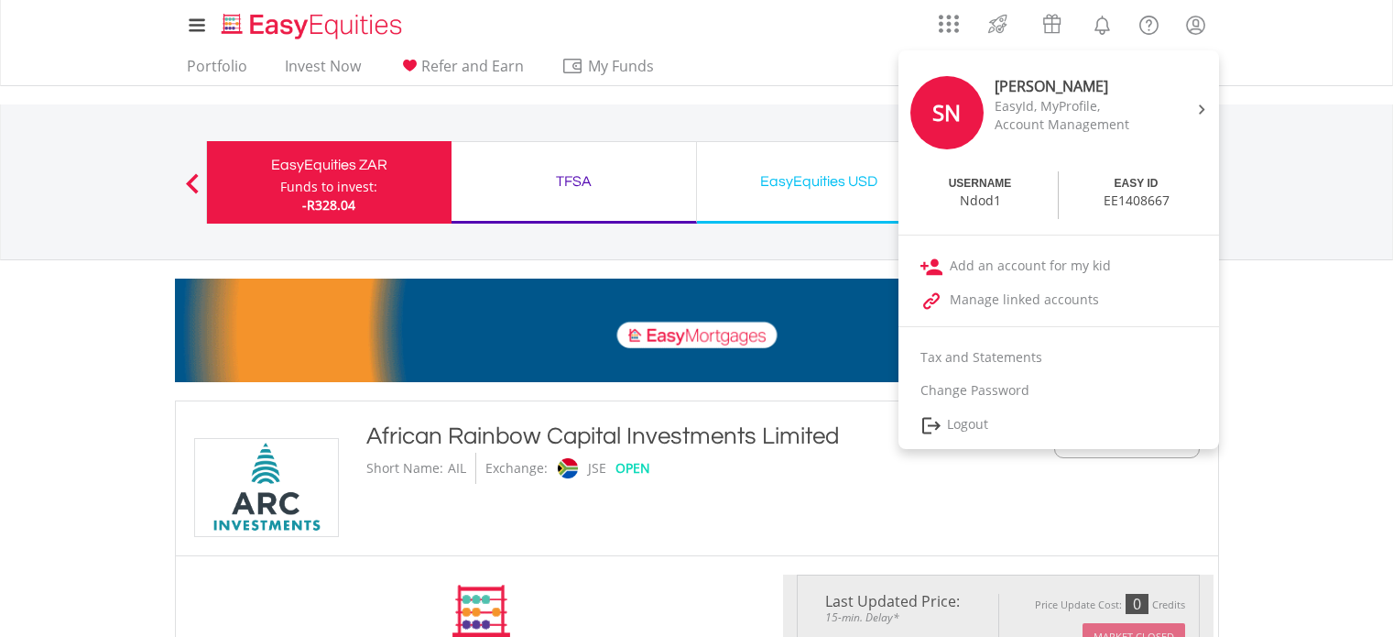 The height and width of the screenshot is (637, 1393). Describe the element at coordinates (949, 19) in the screenshot. I see `a: AppsGrid` at that location.